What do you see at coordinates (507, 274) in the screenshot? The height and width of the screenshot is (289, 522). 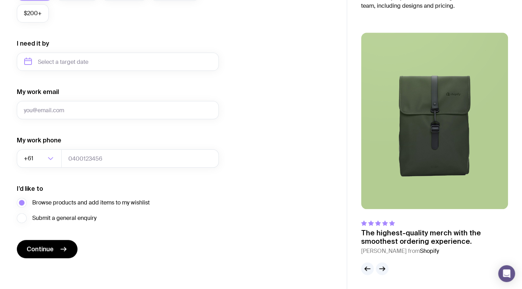 I see `div: Open Intercom Messenger` at bounding box center [507, 274].